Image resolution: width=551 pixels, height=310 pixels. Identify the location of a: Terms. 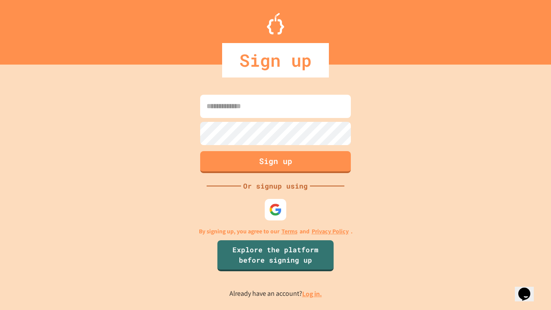
(289, 231).